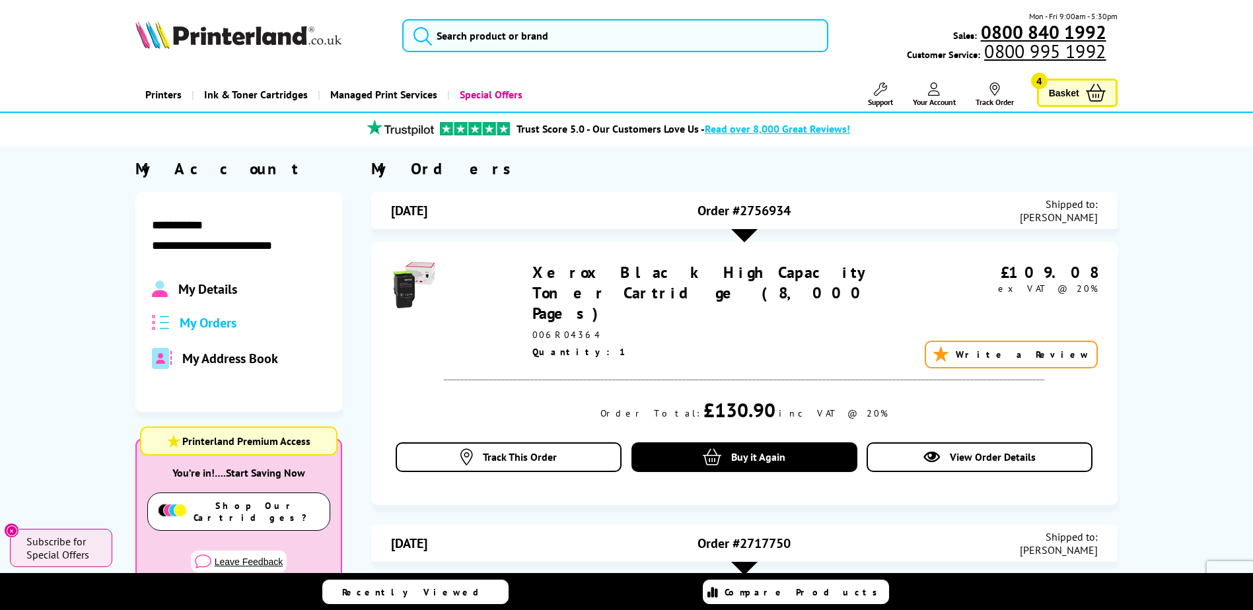 The image size is (1253, 610). I want to click on a: Special Offers, so click(489, 94).